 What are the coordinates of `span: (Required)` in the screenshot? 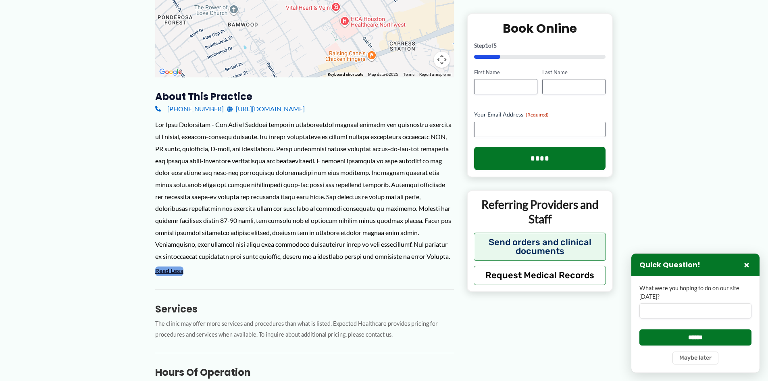 It's located at (537, 114).